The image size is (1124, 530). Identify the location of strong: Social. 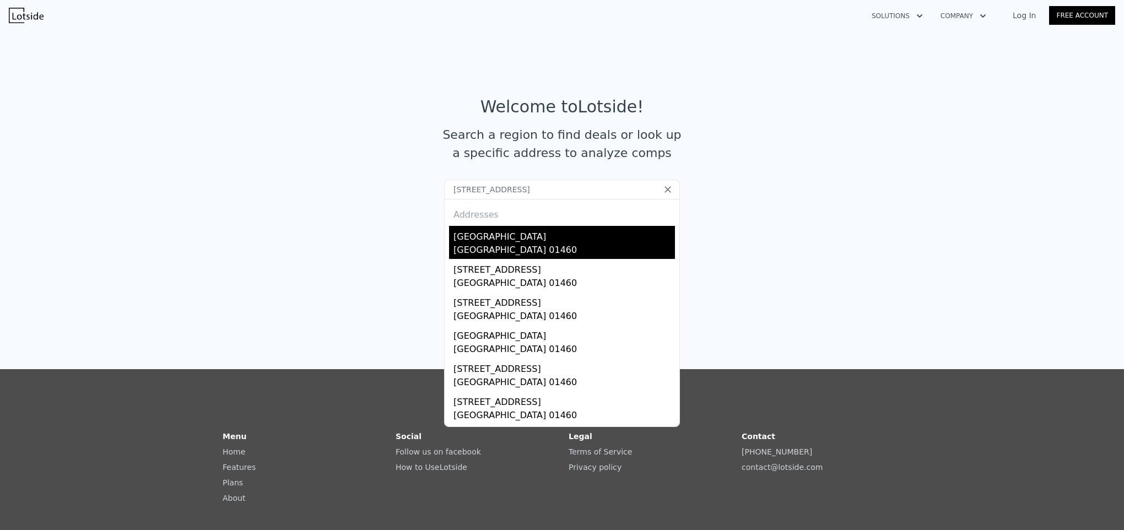
(408, 436).